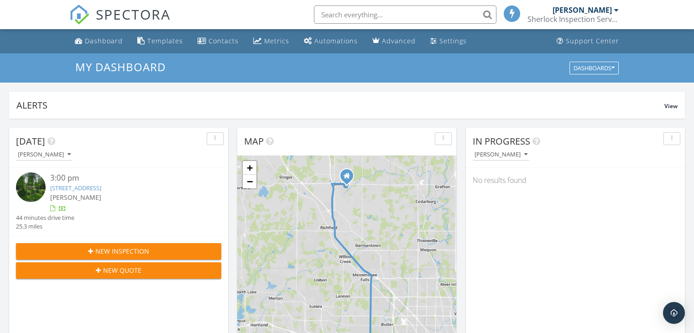  What do you see at coordinates (223, 41) in the screenshot?
I see `div: Contacts` at bounding box center [223, 41].